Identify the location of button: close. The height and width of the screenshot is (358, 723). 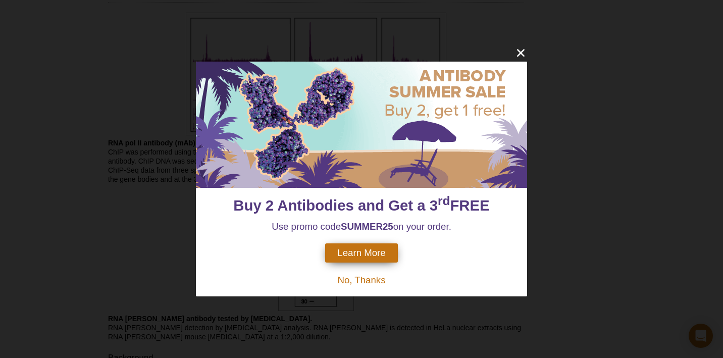
(521, 53).